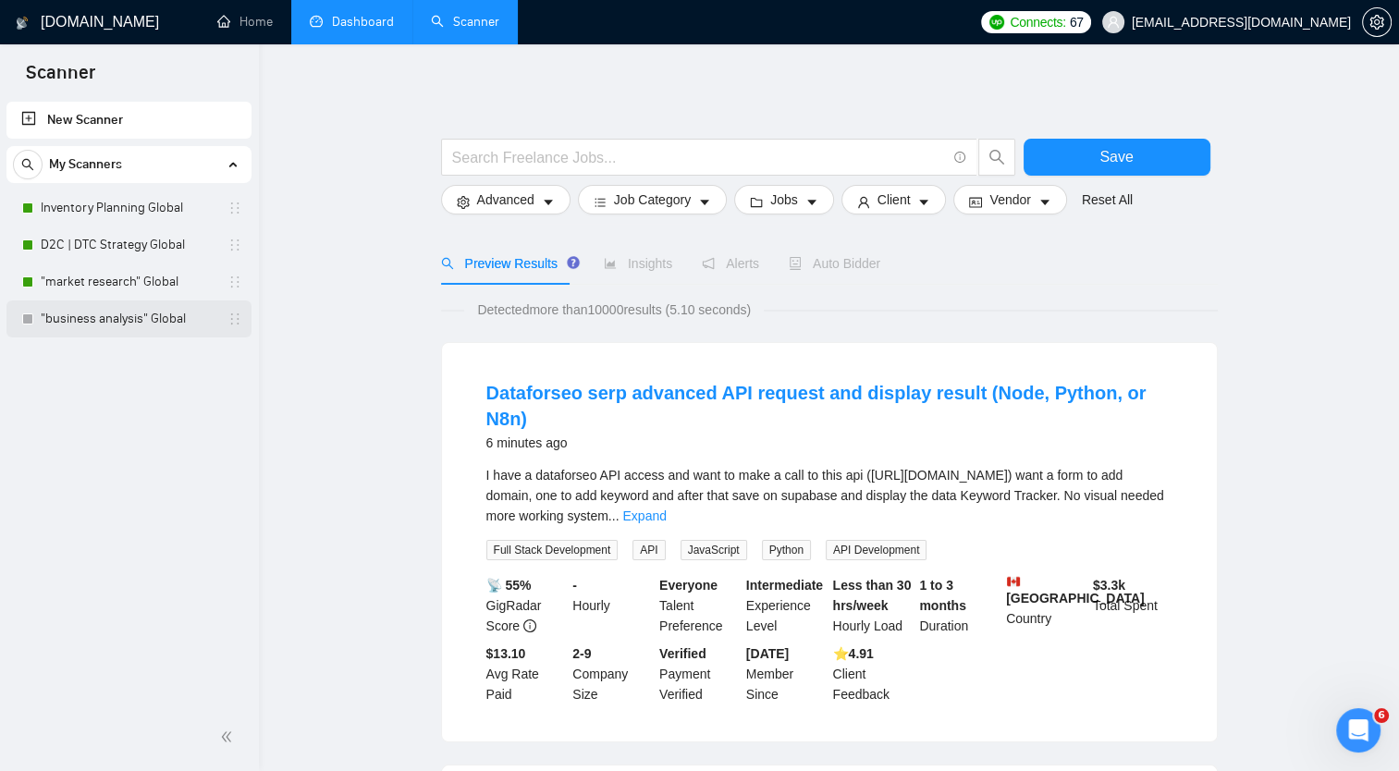  What do you see at coordinates (830, 496) in the screenshot?
I see `div: I have a dataforseo API access and want to make a call to this api (https://docs.dataforseo.com/v...` at bounding box center [830, 496].